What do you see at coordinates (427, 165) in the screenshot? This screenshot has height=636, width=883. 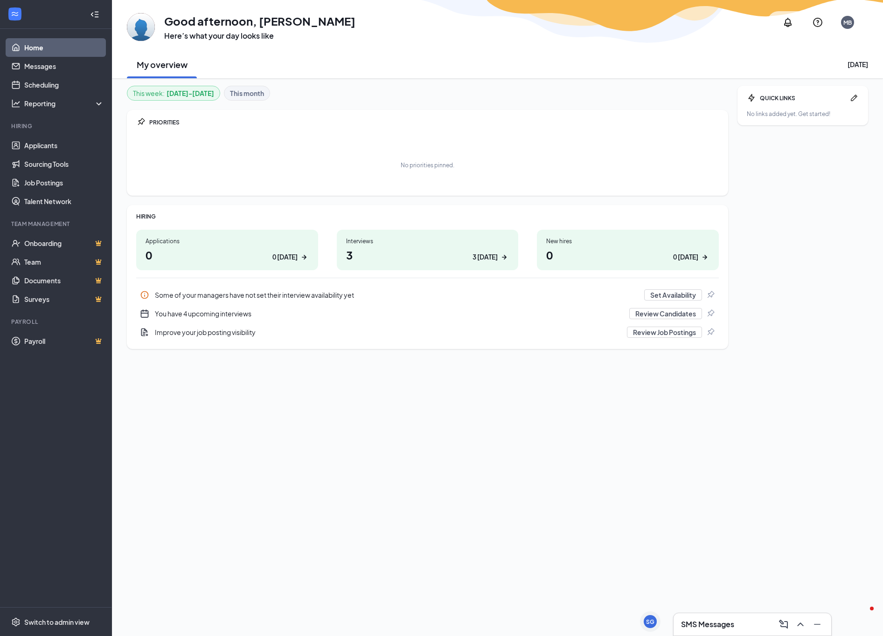 I see `div: No priorities pinned.` at bounding box center [427, 165].